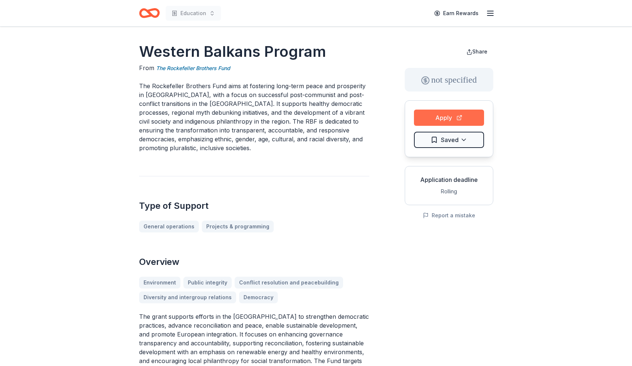 The image size is (632, 366). Describe the element at coordinates (449, 180) in the screenshot. I see `div: Application deadline` at that location.